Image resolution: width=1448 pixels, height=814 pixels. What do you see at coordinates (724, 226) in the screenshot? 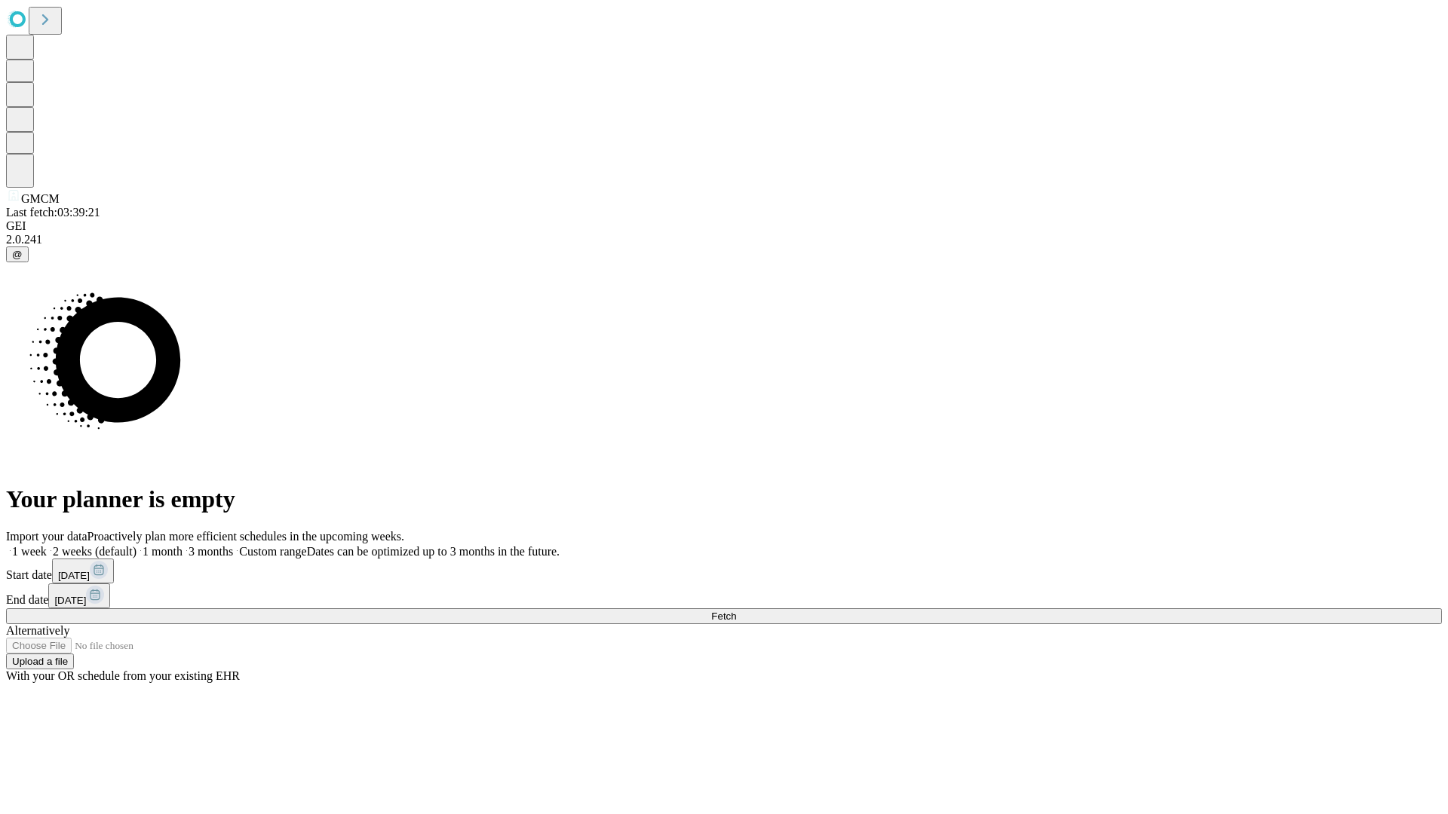
I see `div: GEI` at bounding box center [724, 226].